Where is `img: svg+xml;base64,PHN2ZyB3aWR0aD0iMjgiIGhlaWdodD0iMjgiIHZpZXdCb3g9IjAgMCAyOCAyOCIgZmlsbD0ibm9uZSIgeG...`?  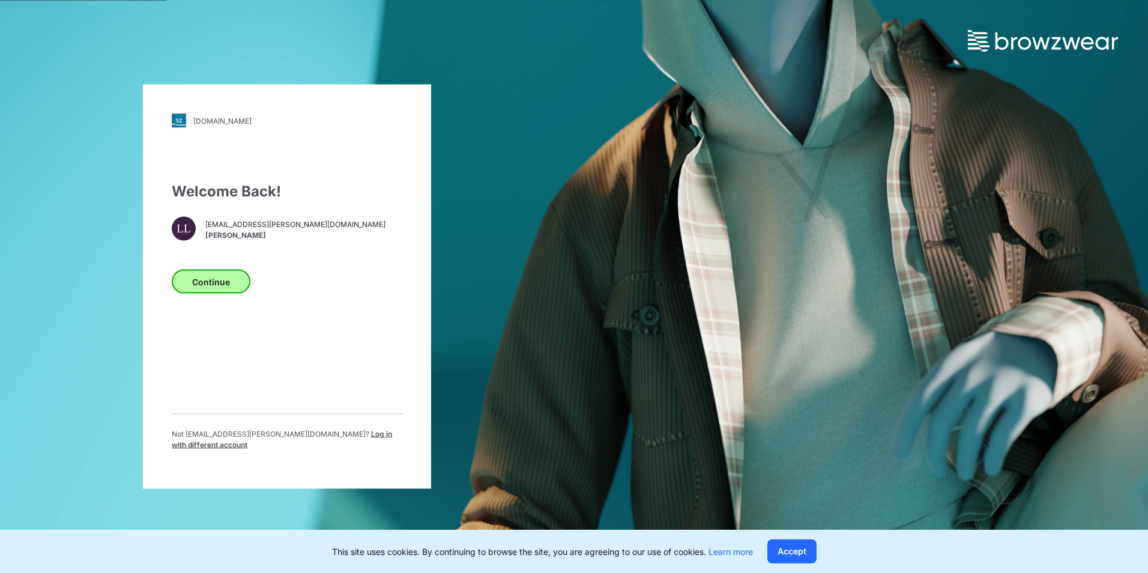
img: svg+xml;base64,PHN2ZyB3aWR0aD0iMjgiIGhlaWdodD0iMjgiIHZpZXdCb3g9IjAgMCAyOCAyOCIgZmlsbD0ibm9uZSIgeG... is located at coordinates (179, 121).